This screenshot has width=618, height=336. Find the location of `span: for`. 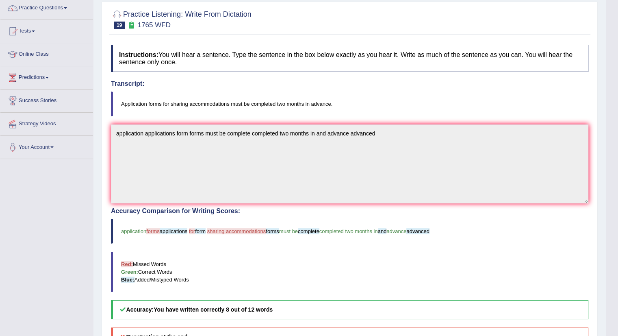

span: for is located at coordinates (192, 231).